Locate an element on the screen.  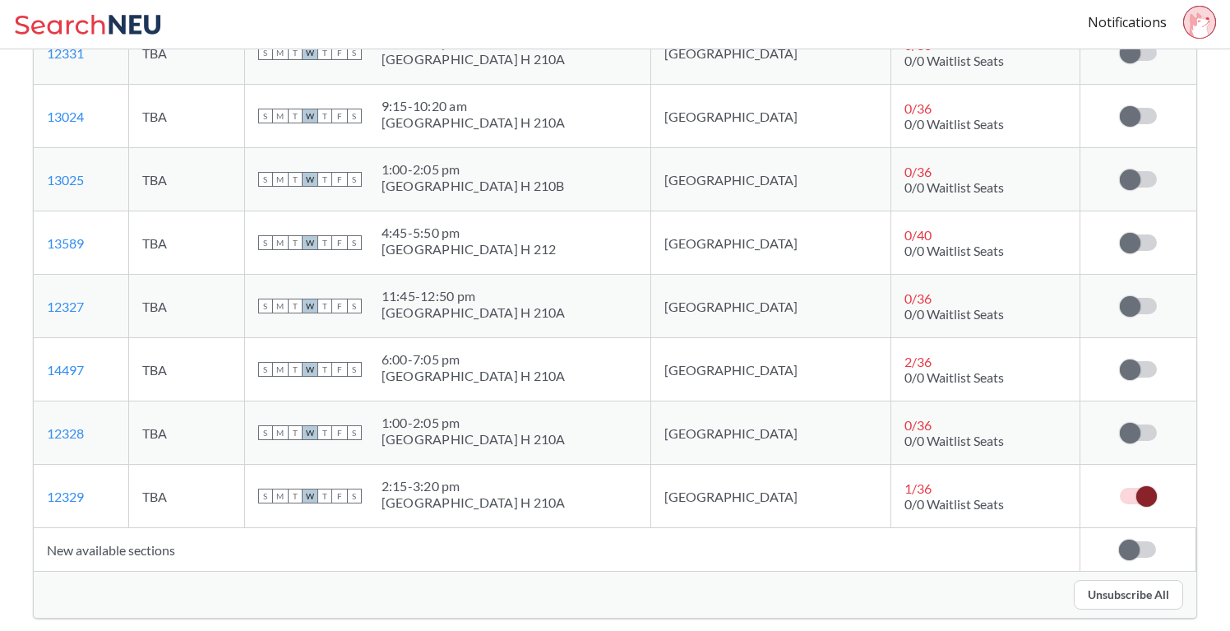
a: 12327 is located at coordinates (65, 306).